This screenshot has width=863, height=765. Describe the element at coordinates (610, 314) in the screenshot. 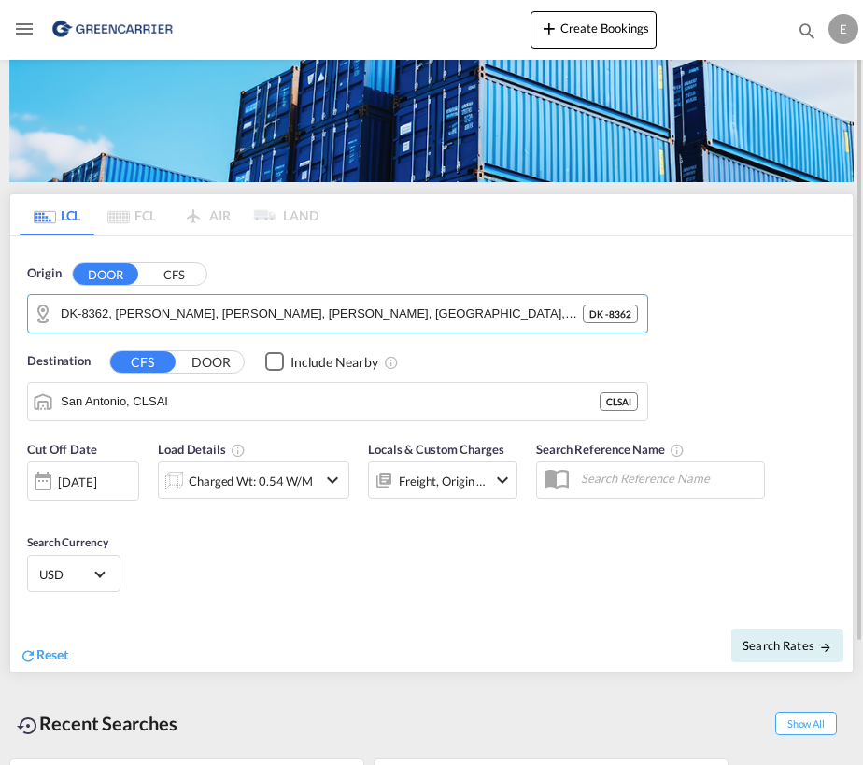

I see `span: DK - 8362` at that location.